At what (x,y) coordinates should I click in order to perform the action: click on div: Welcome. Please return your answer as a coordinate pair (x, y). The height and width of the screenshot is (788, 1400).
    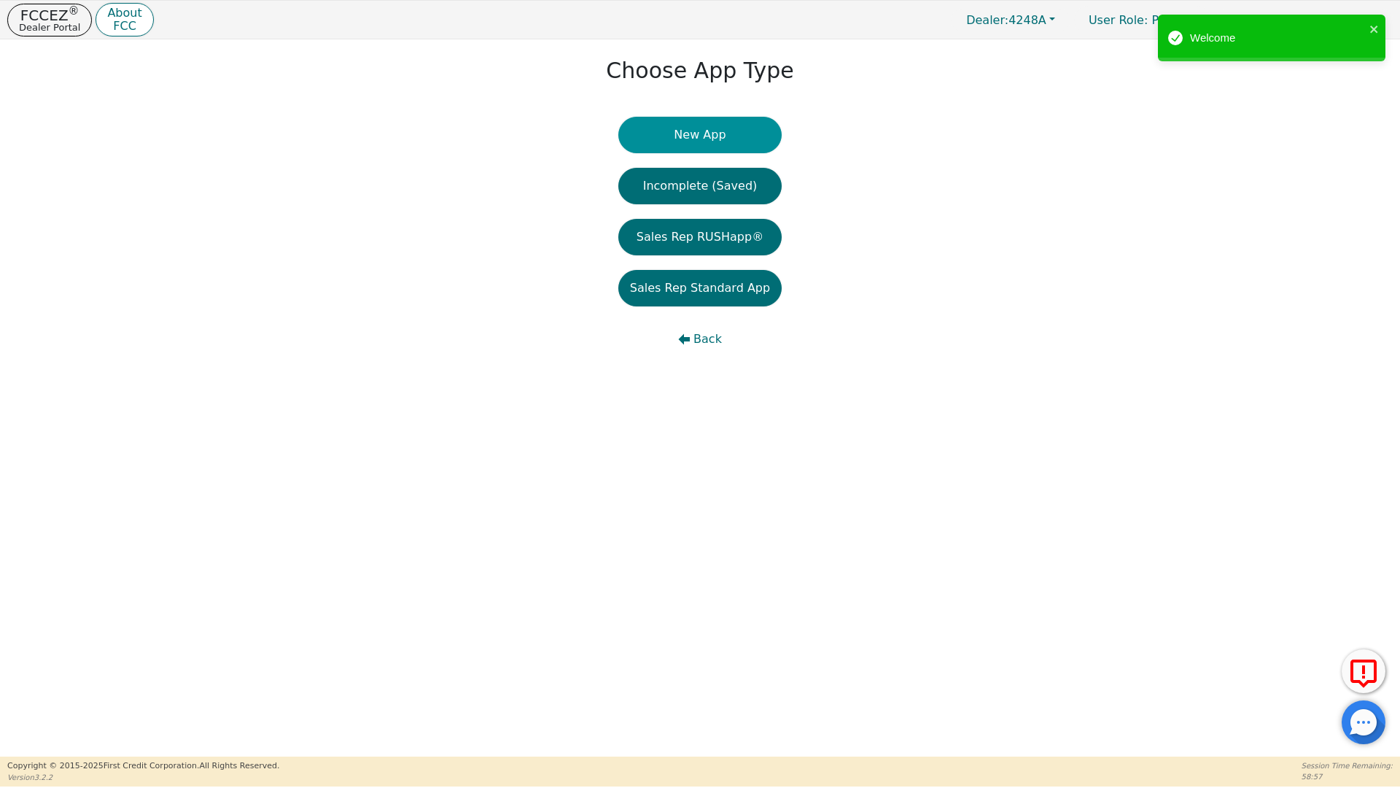
    Looking at the image, I should click on (1278, 38).